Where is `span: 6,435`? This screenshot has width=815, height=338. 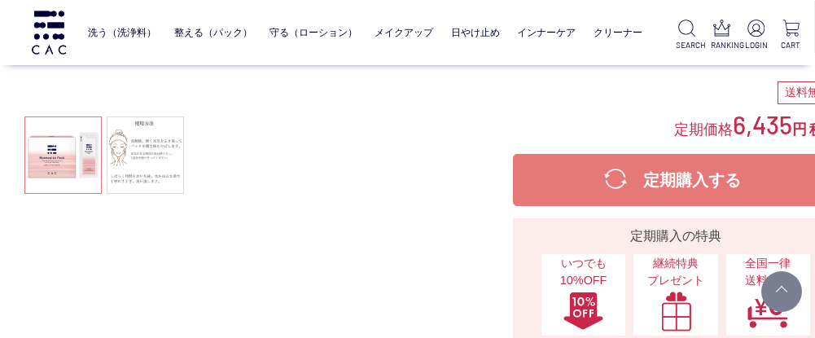 span: 6,435 is located at coordinates (762, 124).